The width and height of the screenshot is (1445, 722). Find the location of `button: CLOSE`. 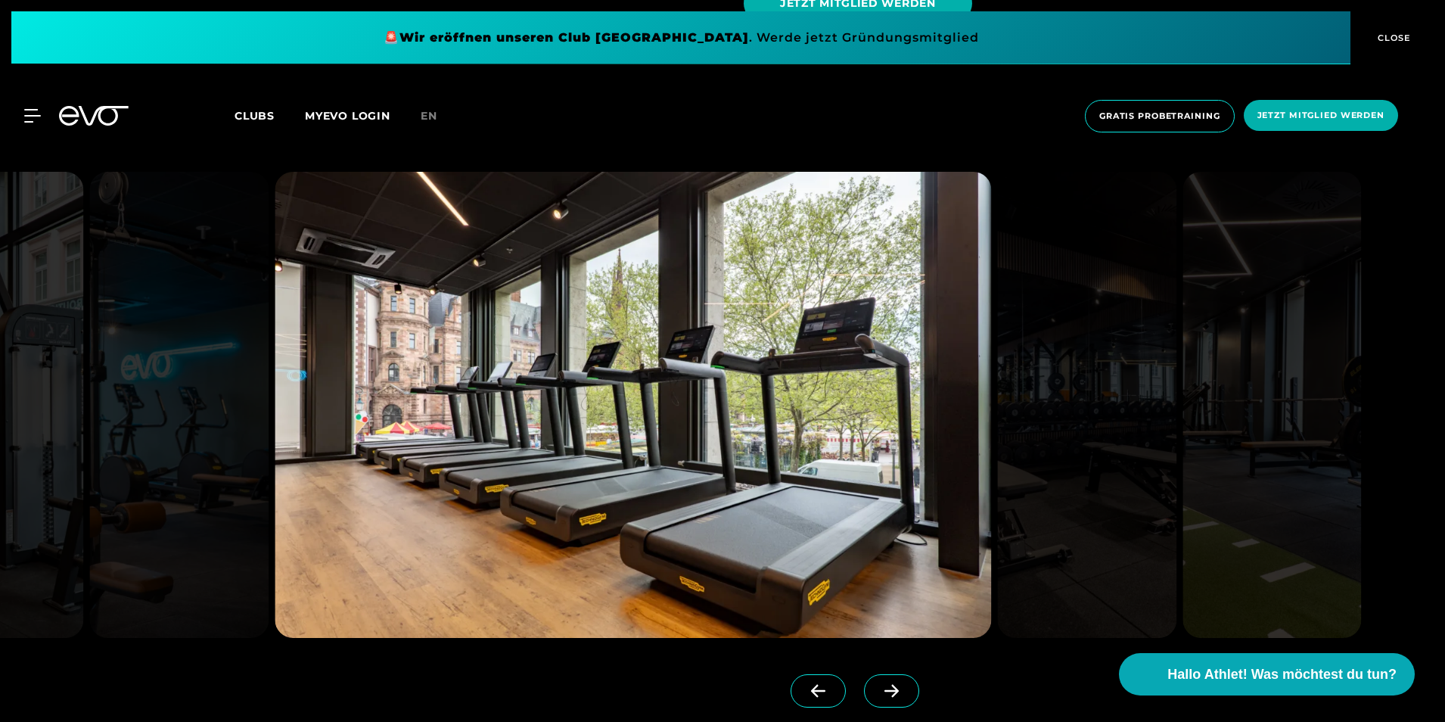

button: CLOSE is located at coordinates (1392, 38).